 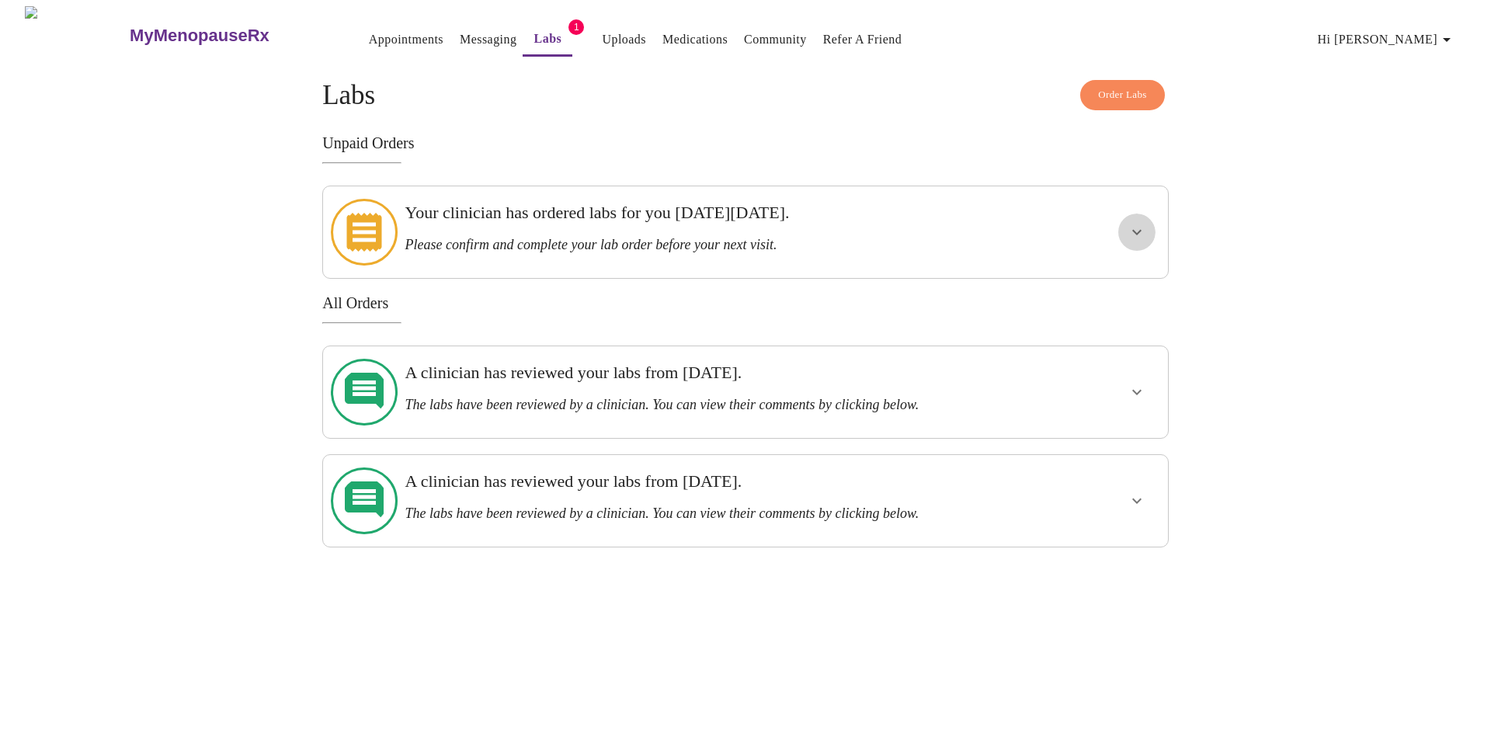 I want to click on h3: MyMenopauseRx, so click(x=200, y=36).